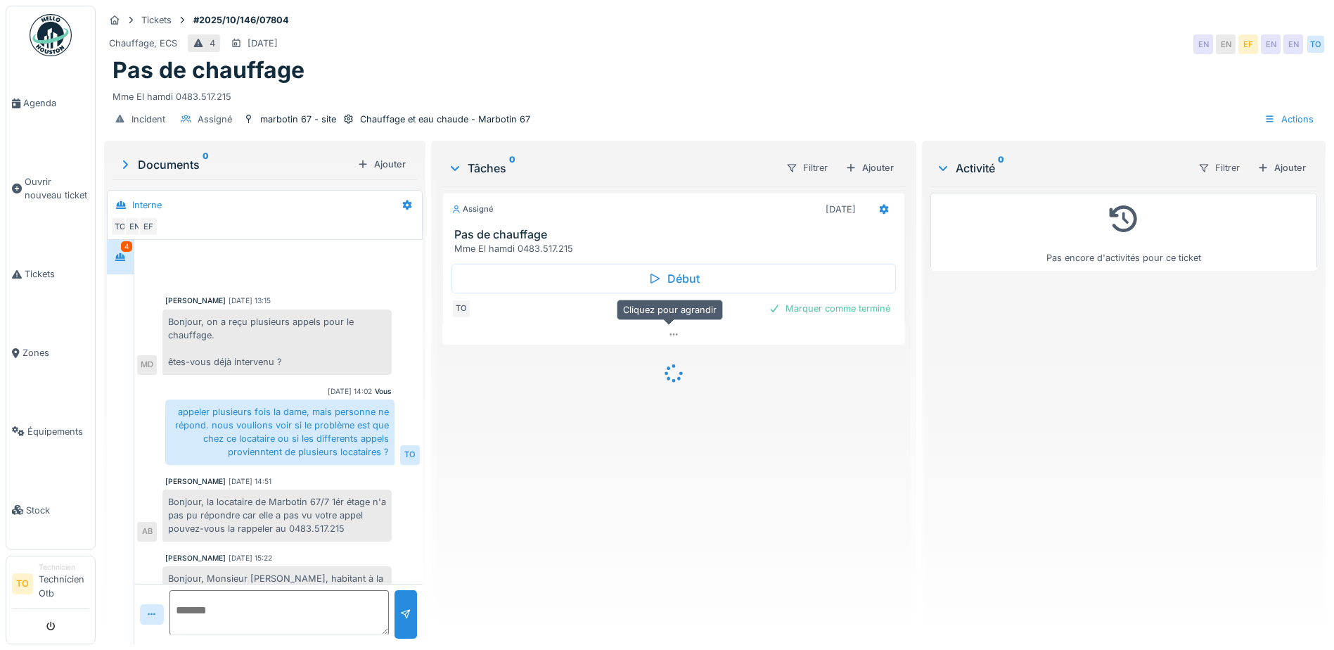 Image resolution: width=1334 pixels, height=650 pixels. Describe the element at coordinates (1061, 168) in the screenshot. I see `div: Activité` at that location.